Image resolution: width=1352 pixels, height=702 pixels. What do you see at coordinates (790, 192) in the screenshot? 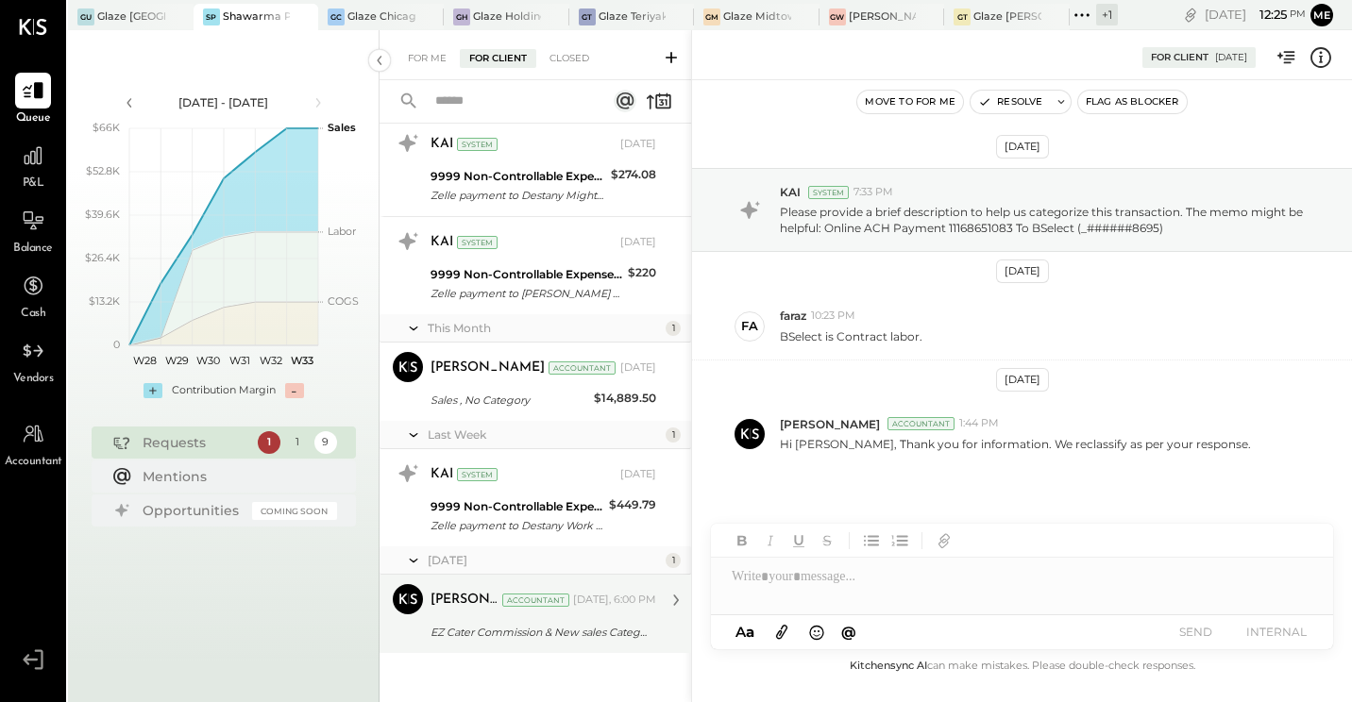
I see `span: KAI` at bounding box center [790, 192].